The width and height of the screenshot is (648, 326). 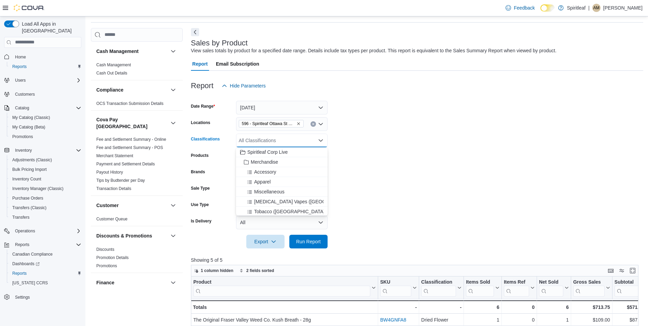 What do you see at coordinates (554, 320) in the screenshot?
I see `div: 1` at bounding box center [554, 320].